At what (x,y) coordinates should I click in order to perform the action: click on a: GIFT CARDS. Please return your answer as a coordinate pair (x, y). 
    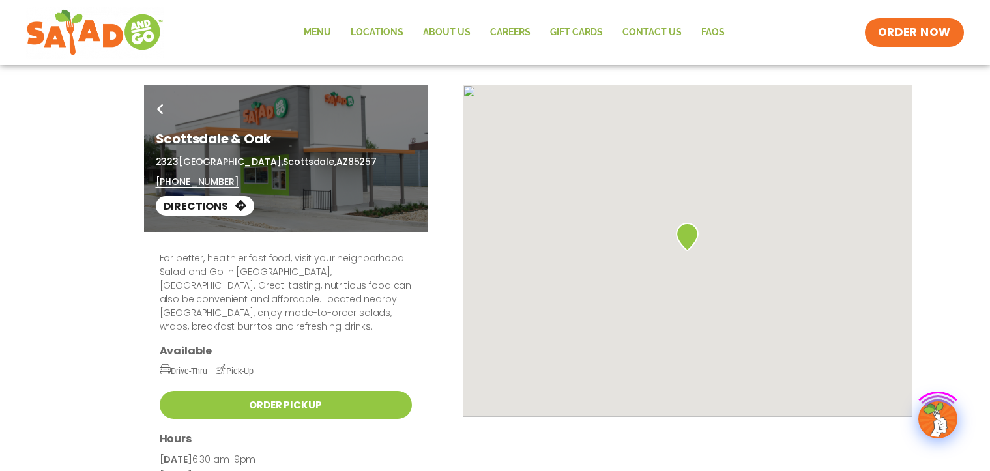
    Looking at the image, I should click on (576, 33).